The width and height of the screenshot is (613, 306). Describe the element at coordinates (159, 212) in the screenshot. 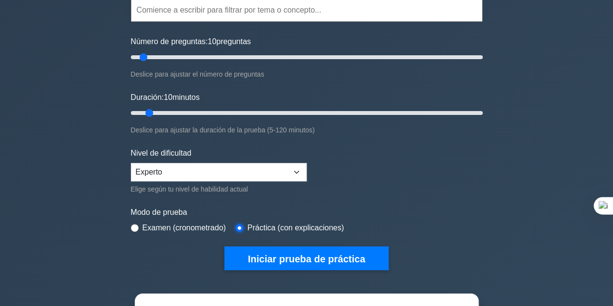

I see `font: Modo de prueba` at that location.